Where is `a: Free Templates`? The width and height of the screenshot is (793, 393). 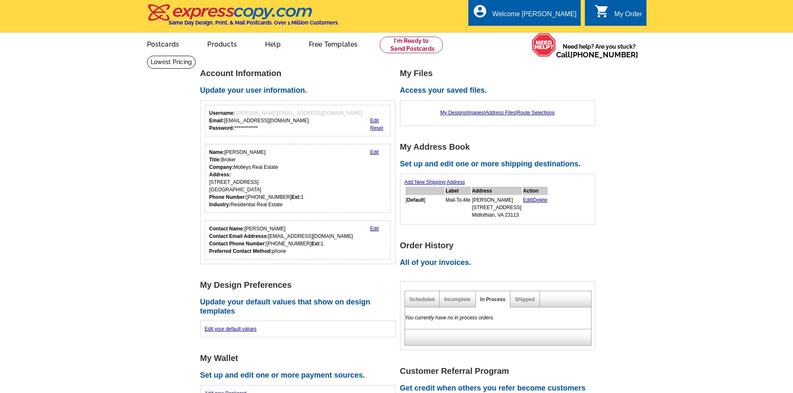
a: Free Templates is located at coordinates (333, 43).